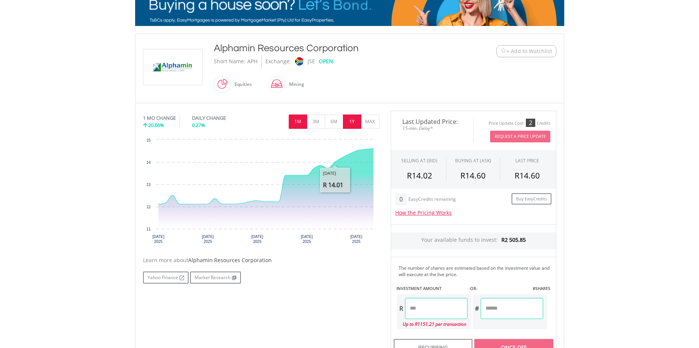  What do you see at coordinates (148, 162) in the screenshot?
I see `text: 14` at bounding box center [148, 162].